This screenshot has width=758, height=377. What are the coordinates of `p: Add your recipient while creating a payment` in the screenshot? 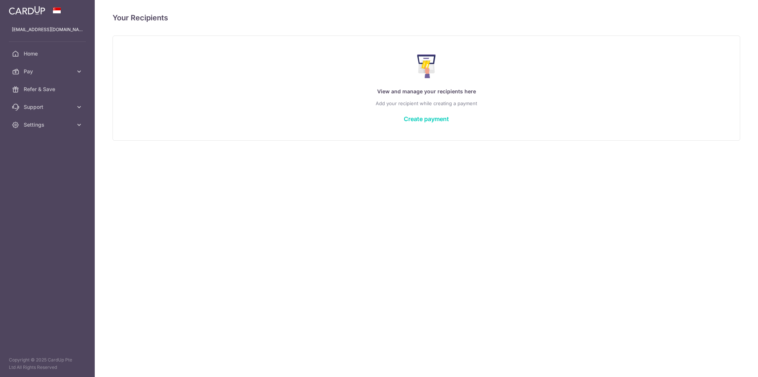 It's located at (426, 103).